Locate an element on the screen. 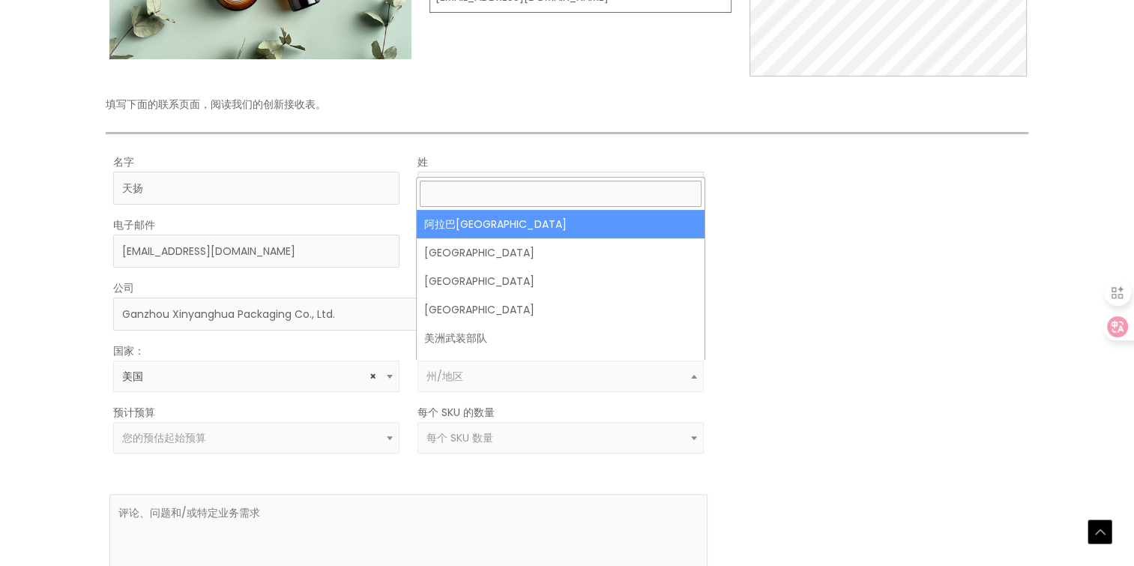  label: 公司 is located at coordinates (124, 288).